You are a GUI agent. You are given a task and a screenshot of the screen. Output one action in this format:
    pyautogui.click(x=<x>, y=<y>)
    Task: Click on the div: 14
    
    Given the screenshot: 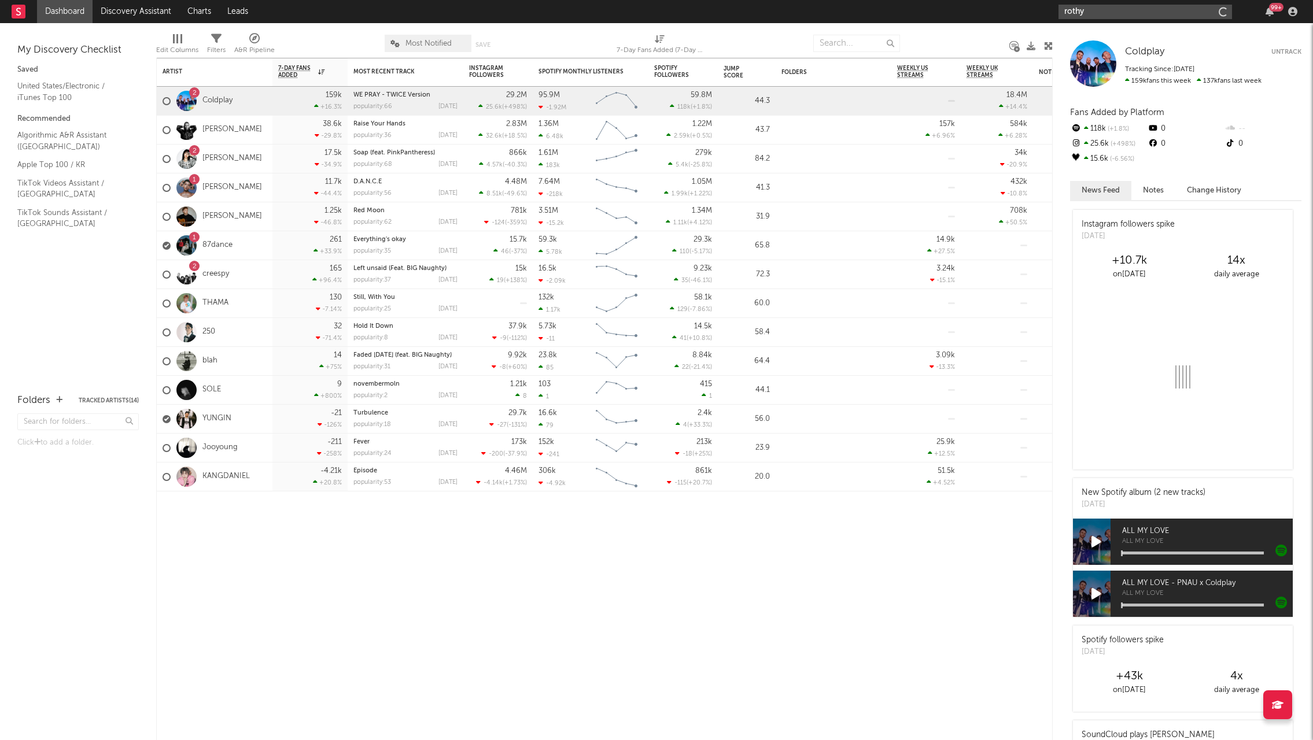 What is the action you would take?
    pyautogui.click(x=338, y=355)
    